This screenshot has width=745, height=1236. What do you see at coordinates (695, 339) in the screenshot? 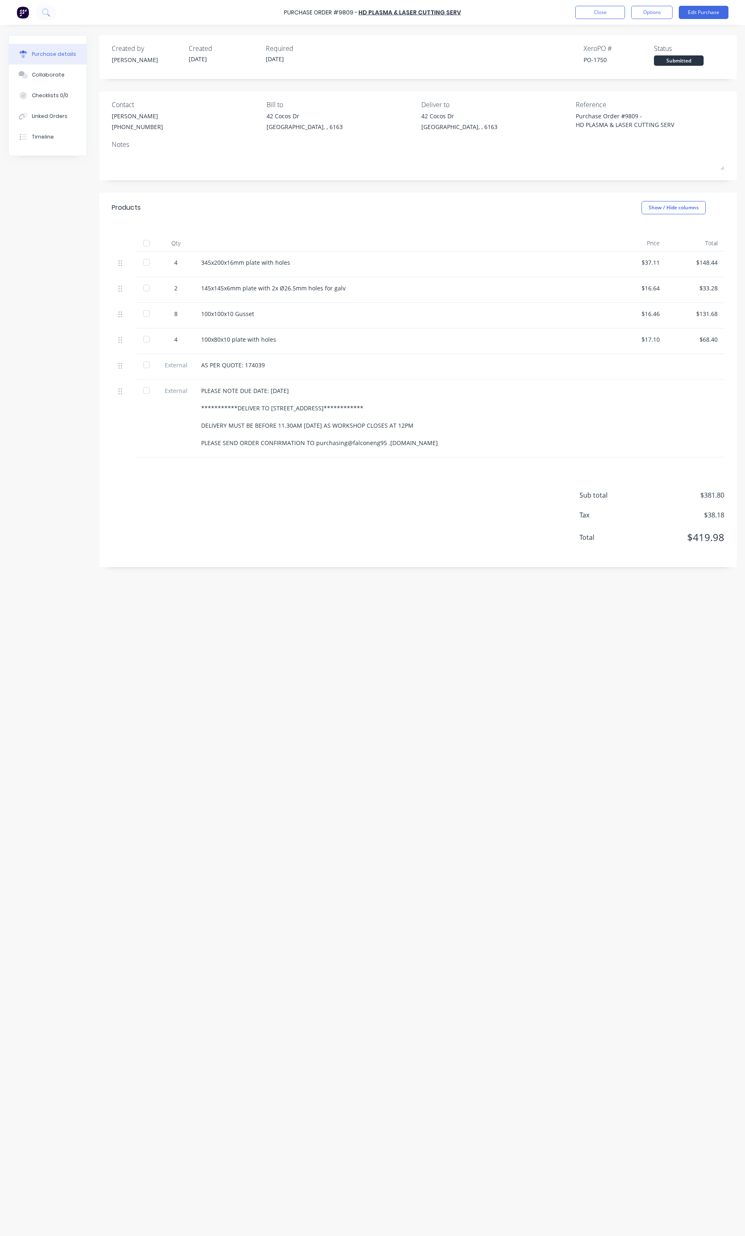
I see `div: $68.40` at bounding box center [695, 339].